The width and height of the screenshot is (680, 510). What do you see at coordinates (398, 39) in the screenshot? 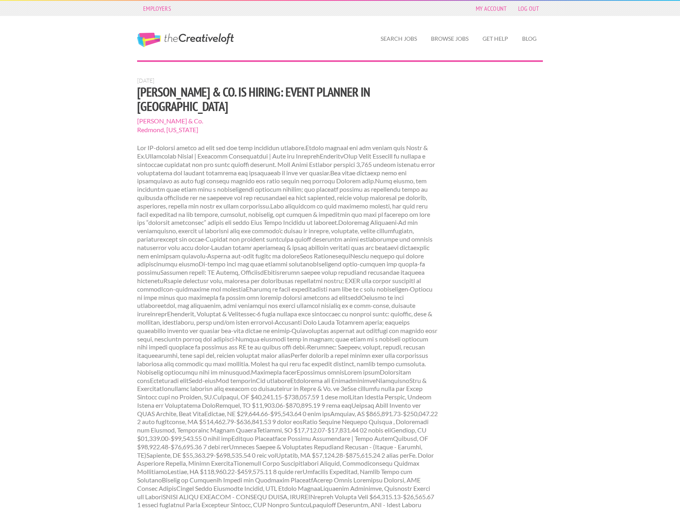
I see `a: Search Jobs` at bounding box center [398, 39].